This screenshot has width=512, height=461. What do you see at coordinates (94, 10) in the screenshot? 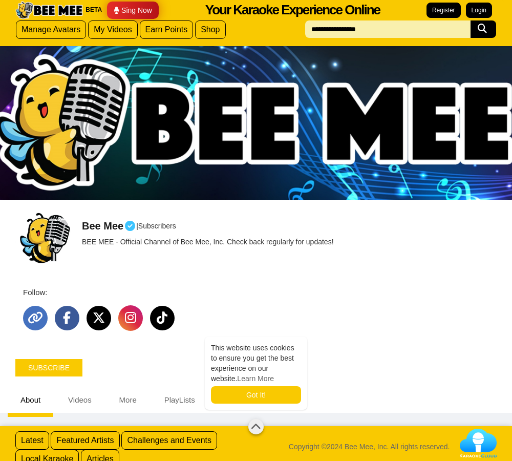
I see `span: BETA` at bounding box center [94, 10].